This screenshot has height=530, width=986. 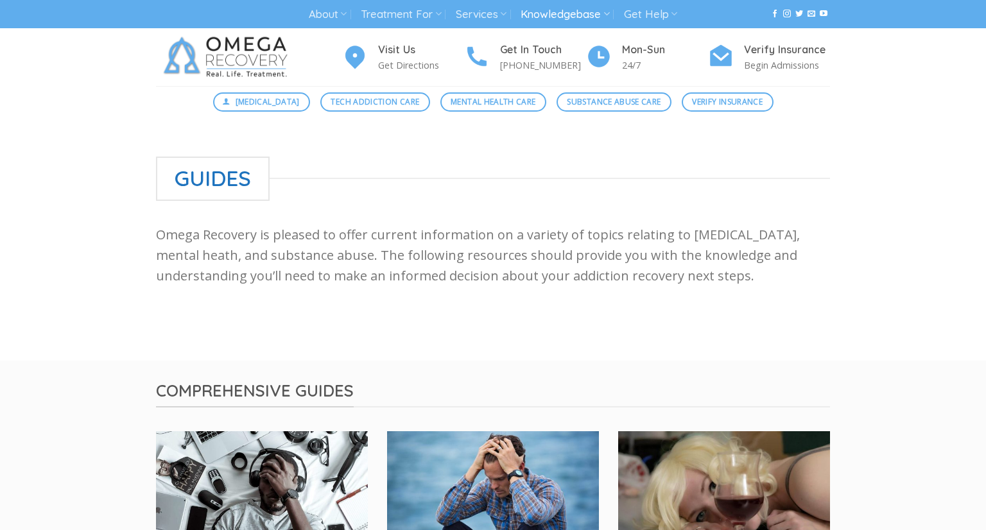 What do you see at coordinates (565, 14) in the screenshot?
I see `a: Knowledgebase` at bounding box center [565, 14].